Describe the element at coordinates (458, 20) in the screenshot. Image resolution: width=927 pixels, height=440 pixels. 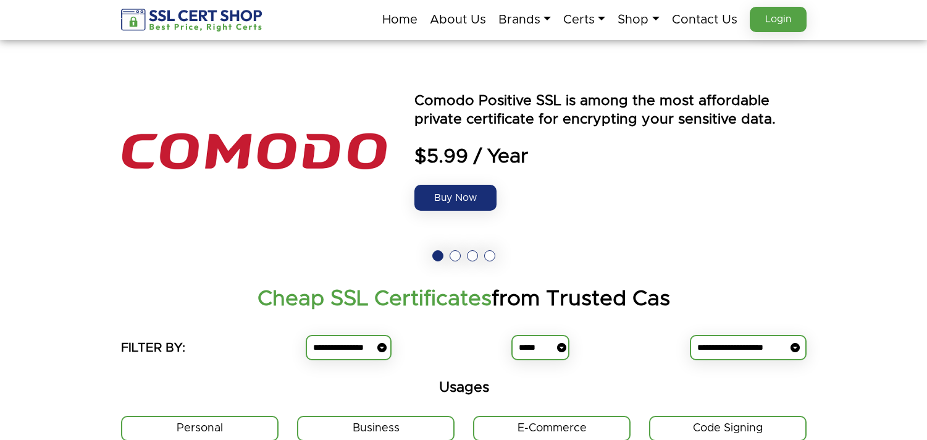
I see `a: About Us` at that location.